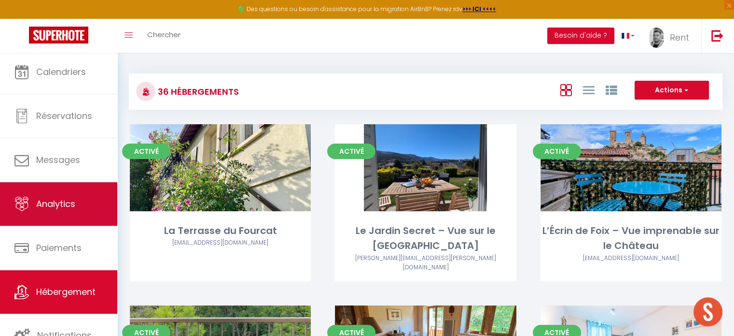 Image resolution: width=734 pixels, height=336 pixels. Describe the element at coordinates (708, 311) in the screenshot. I see `div: Ouvrir le chat` at that location.